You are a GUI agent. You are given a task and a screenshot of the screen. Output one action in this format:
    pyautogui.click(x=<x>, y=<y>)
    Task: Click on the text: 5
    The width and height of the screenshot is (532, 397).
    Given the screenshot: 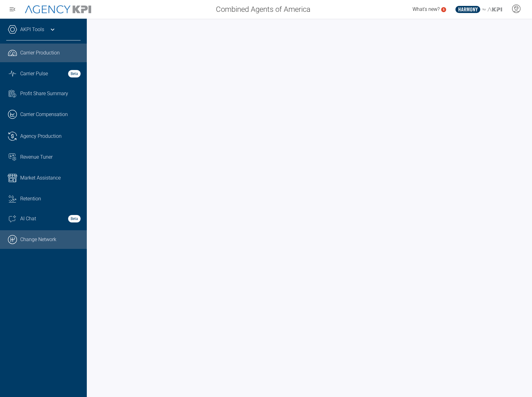 What is the action you would take?
    pyautogui.click(x=443, y=9)
    